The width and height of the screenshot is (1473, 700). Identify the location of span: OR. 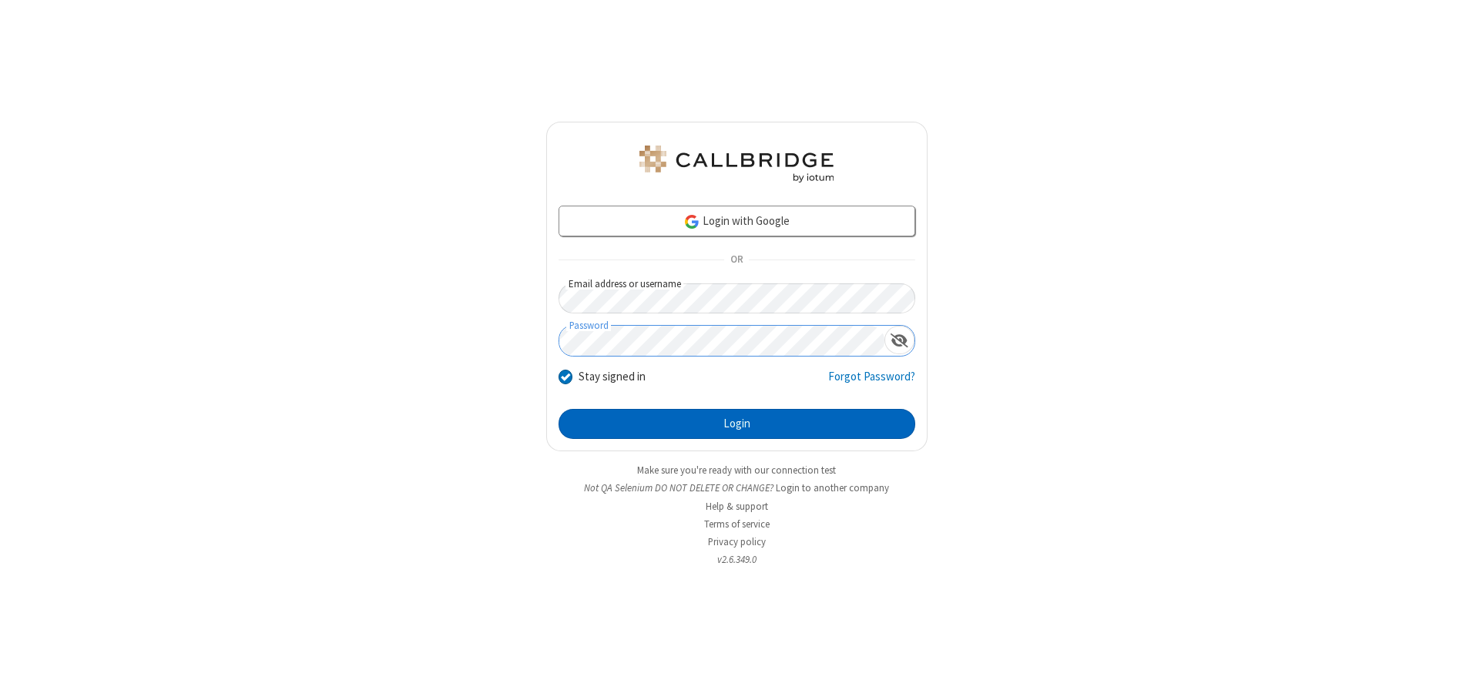
(736, 260).